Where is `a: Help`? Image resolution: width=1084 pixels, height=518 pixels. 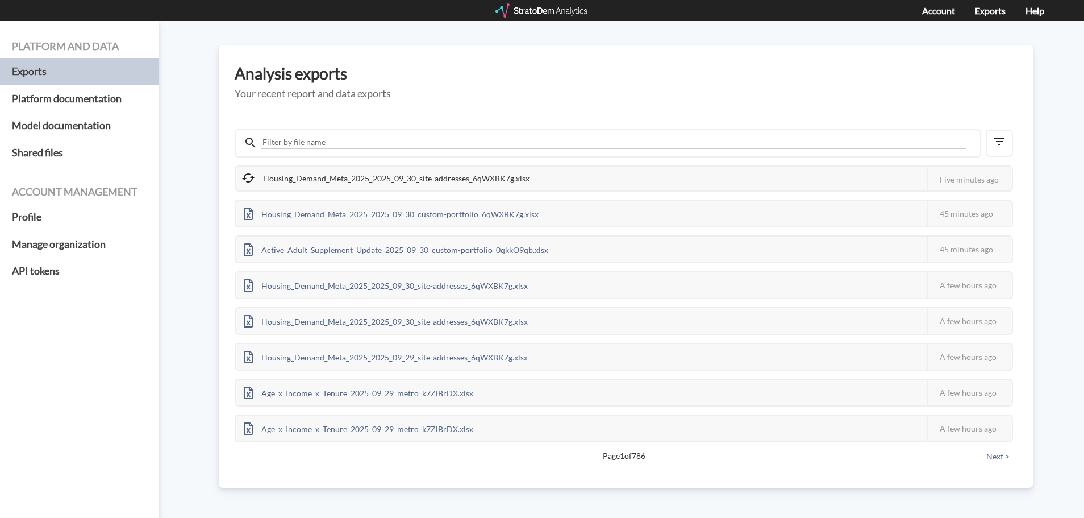
a: Help is located at coordinates (1035, 10).